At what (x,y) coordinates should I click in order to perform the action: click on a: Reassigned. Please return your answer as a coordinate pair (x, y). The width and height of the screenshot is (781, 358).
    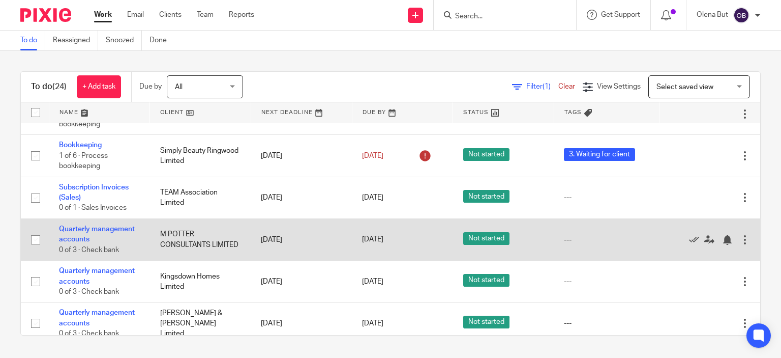
    Looking at the image, I should click on (75, 40).